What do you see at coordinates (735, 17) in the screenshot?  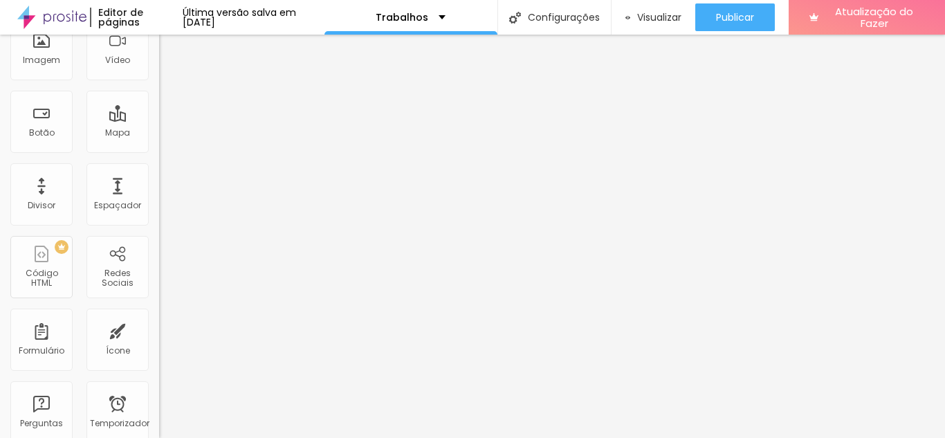 I see `button: Publicar` at bounding box center [735, 17].